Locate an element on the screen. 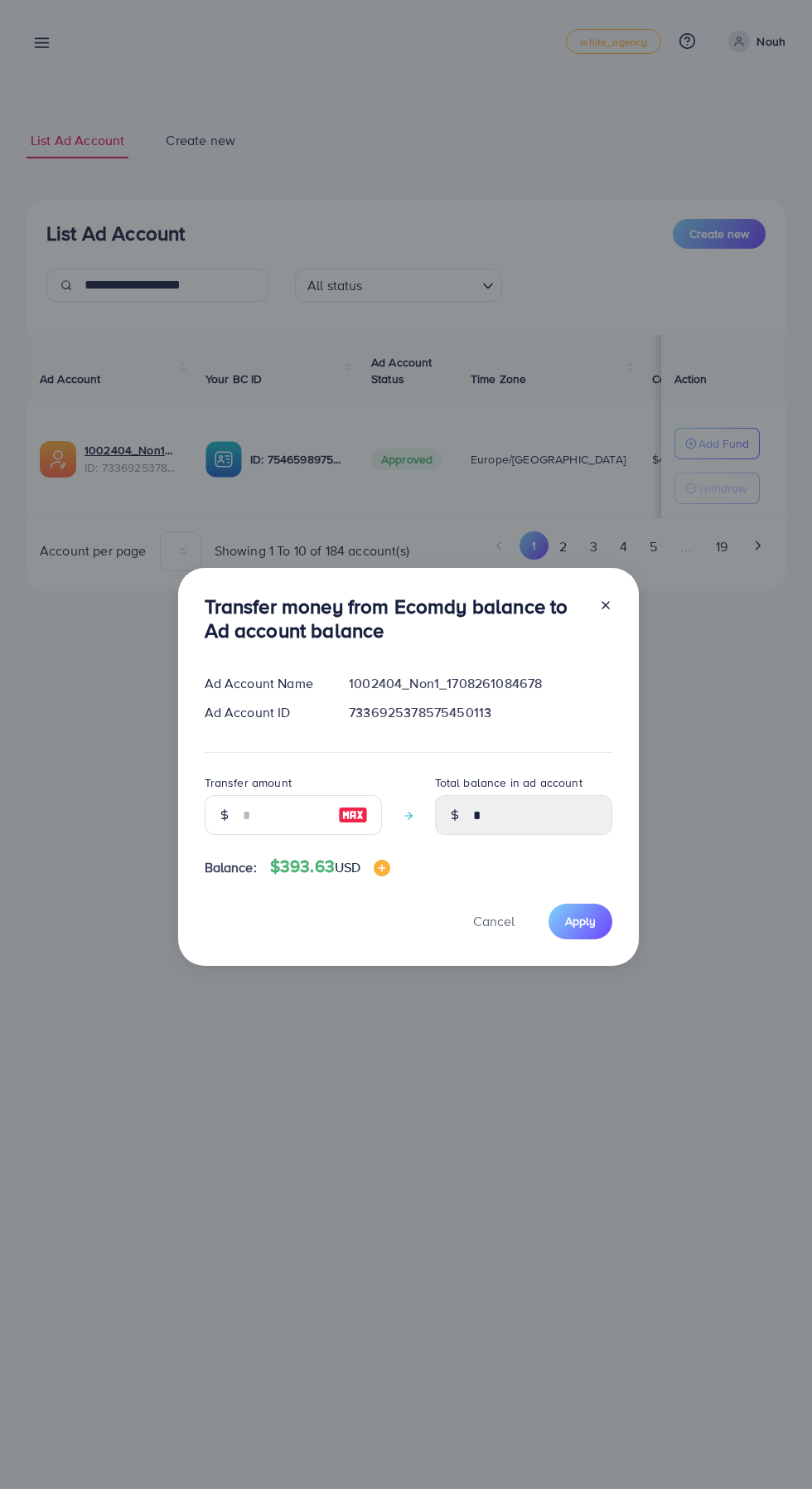 The height and width of the screenshot is (1489, 812). label: Transfer amount is located at coordinates (247, 782).